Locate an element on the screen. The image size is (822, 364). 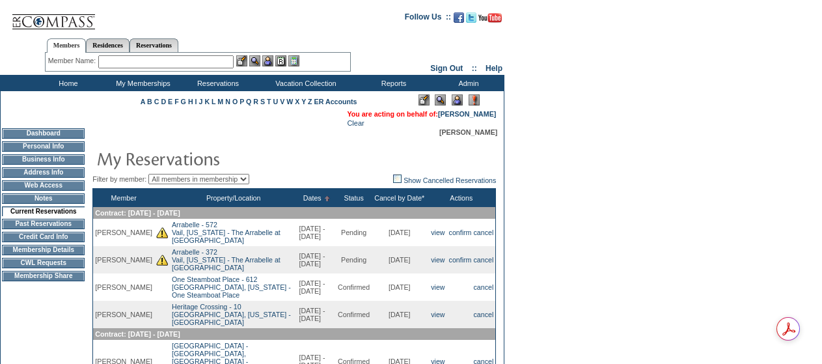
td: Personal Info is located at coordinates (43, 147).